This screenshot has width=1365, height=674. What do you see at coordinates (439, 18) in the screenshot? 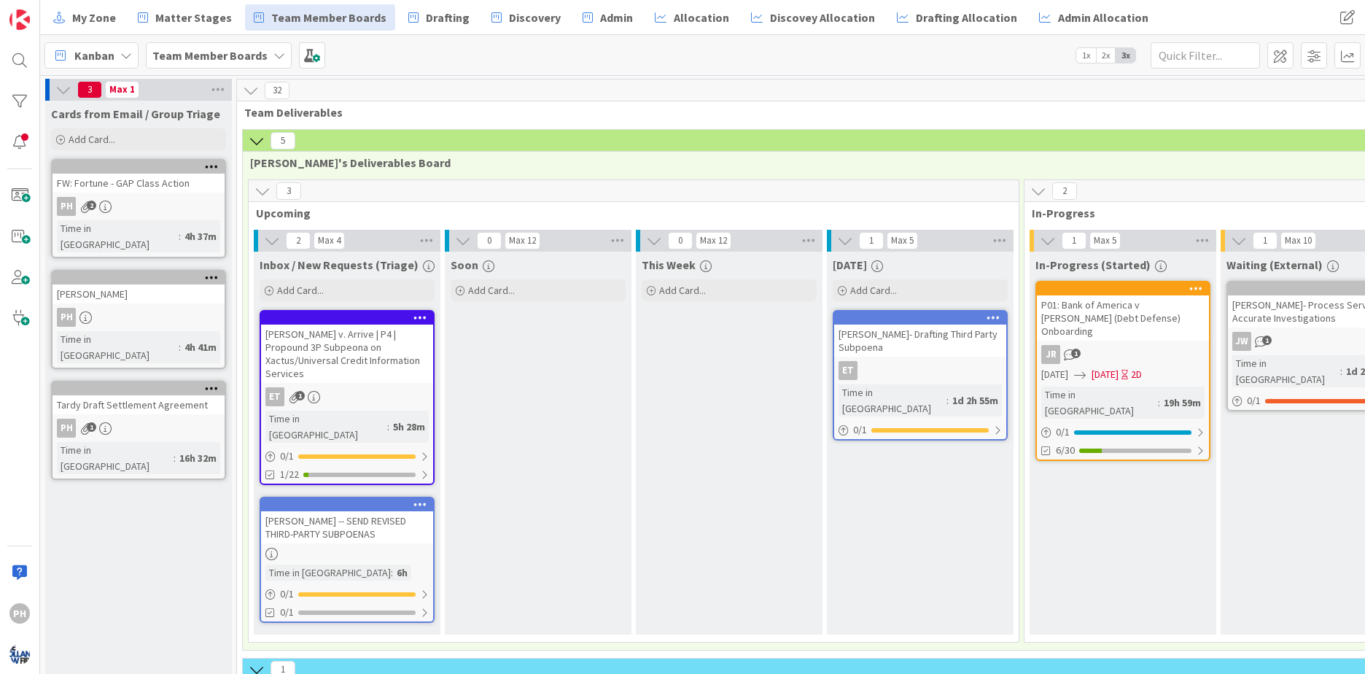
I see `a: Drafting` at bounding box center [439, 18].